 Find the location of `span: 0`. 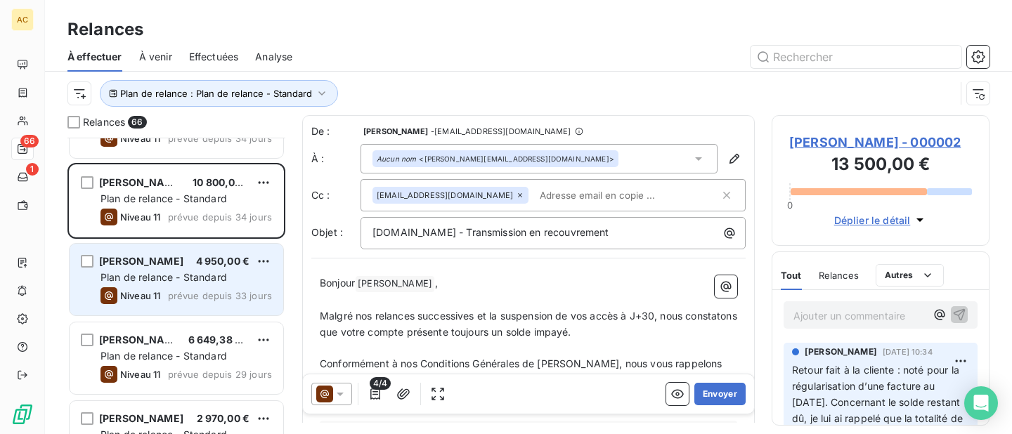

span: 0 is located at coordinates (790, 205).